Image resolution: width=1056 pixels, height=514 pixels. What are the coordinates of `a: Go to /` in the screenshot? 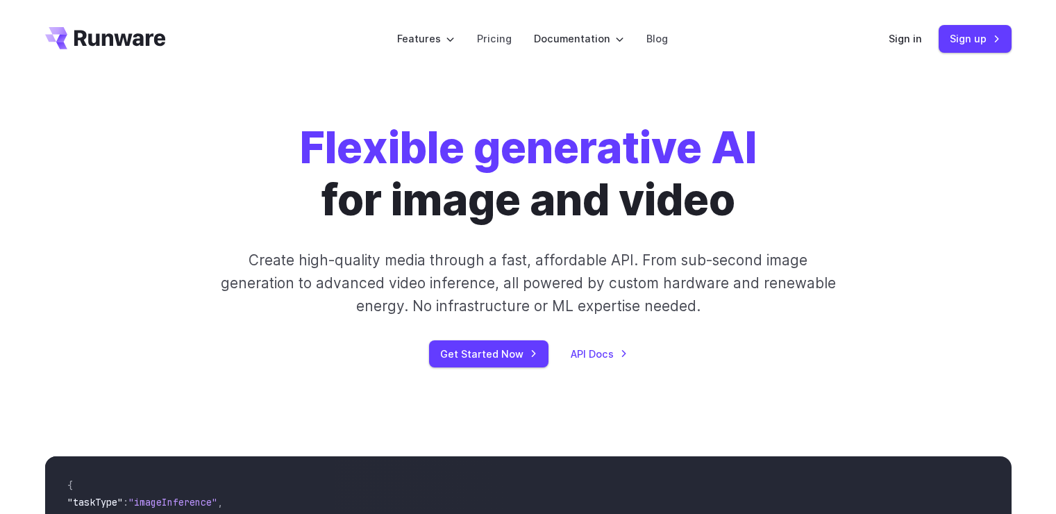 It's located at (106, 38).